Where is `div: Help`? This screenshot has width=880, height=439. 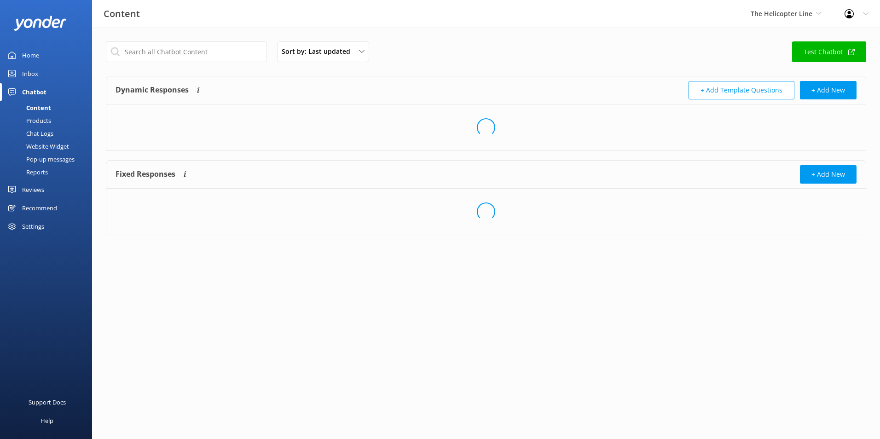 div: Help is located at coordinates (47, 421).